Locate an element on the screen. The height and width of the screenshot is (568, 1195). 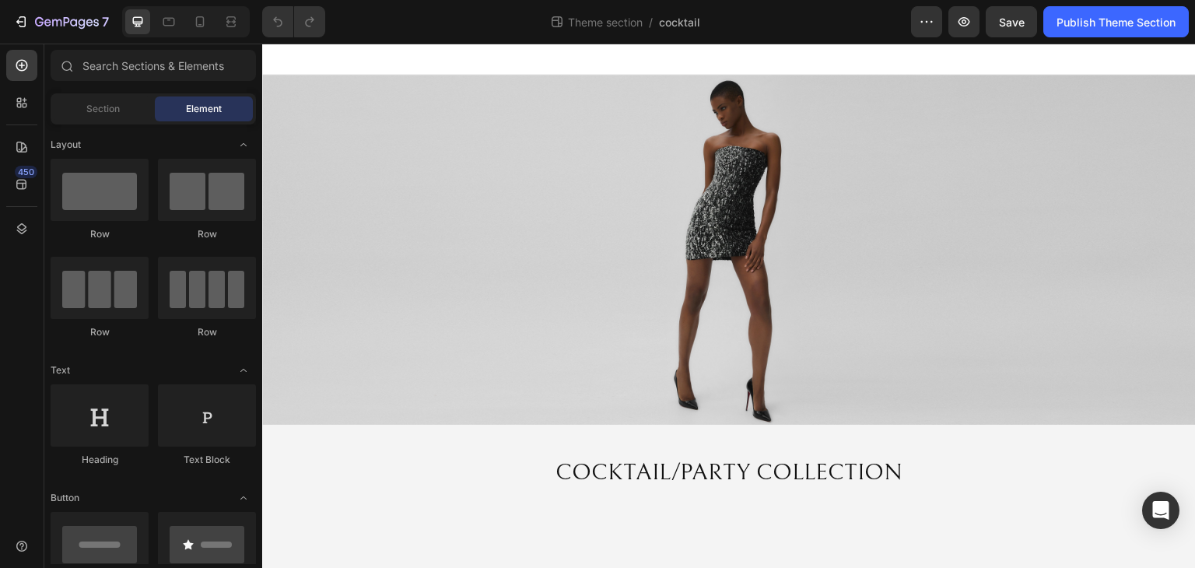
button: Publish Theme Section is located at coordinates (1116, 22).